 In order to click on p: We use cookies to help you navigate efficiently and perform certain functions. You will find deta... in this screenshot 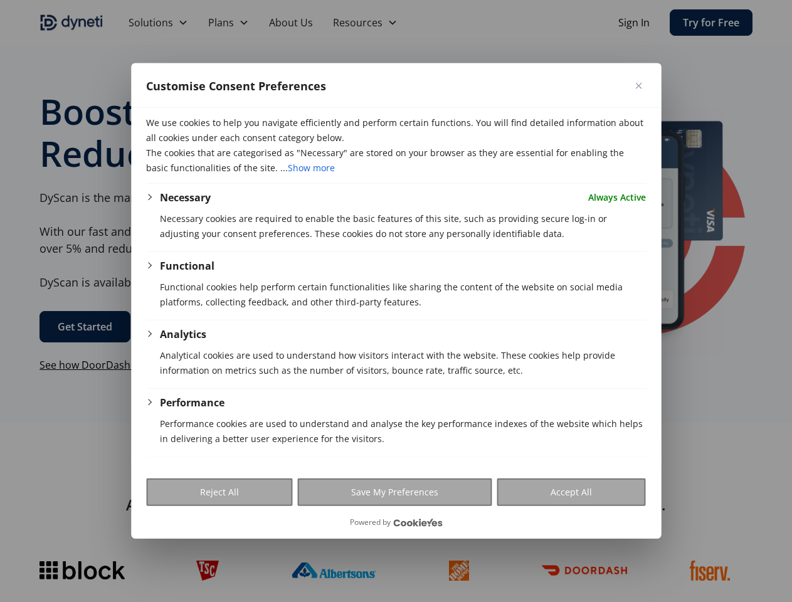, I will do `click(396, 130)`.